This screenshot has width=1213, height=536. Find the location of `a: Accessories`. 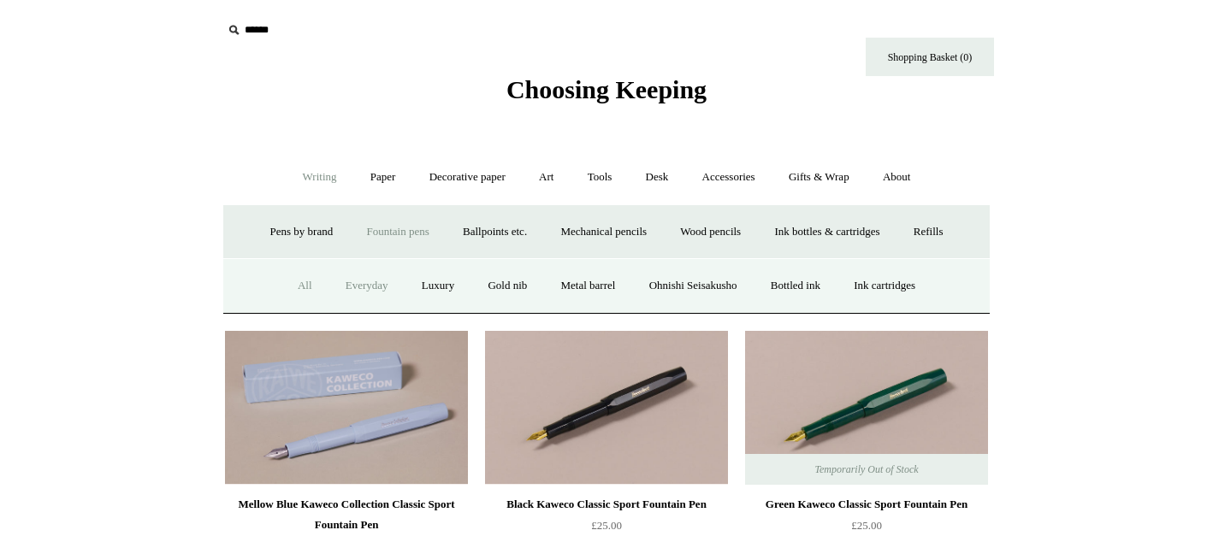

a: Accessories is located at coordinates (729, 177).